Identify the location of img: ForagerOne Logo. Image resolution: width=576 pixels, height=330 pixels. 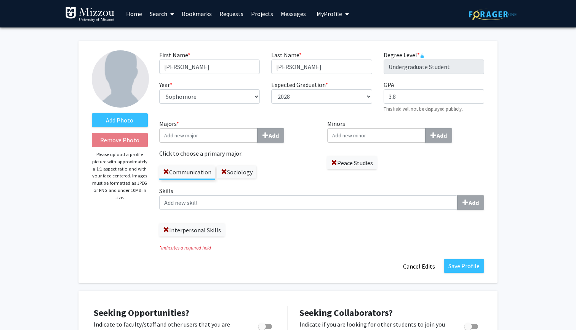
(493, 14).